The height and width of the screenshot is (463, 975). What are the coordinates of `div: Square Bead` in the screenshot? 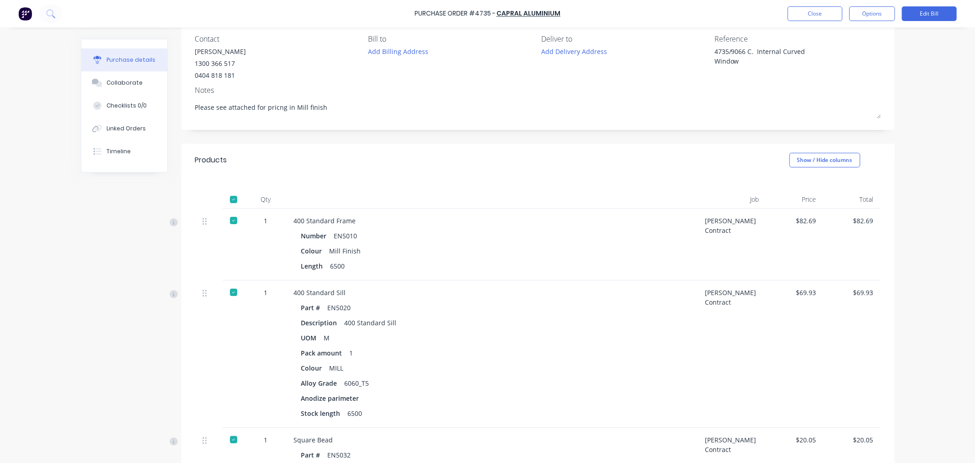 It's located at (492, 439).